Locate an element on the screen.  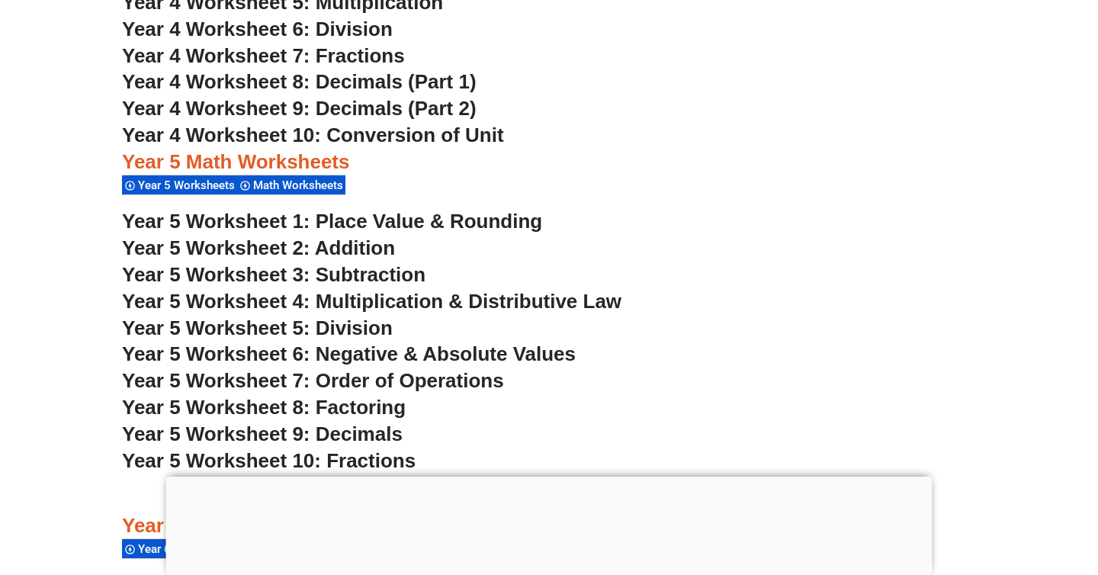
div: Math Worksheets is located at coordinates (291, 185).